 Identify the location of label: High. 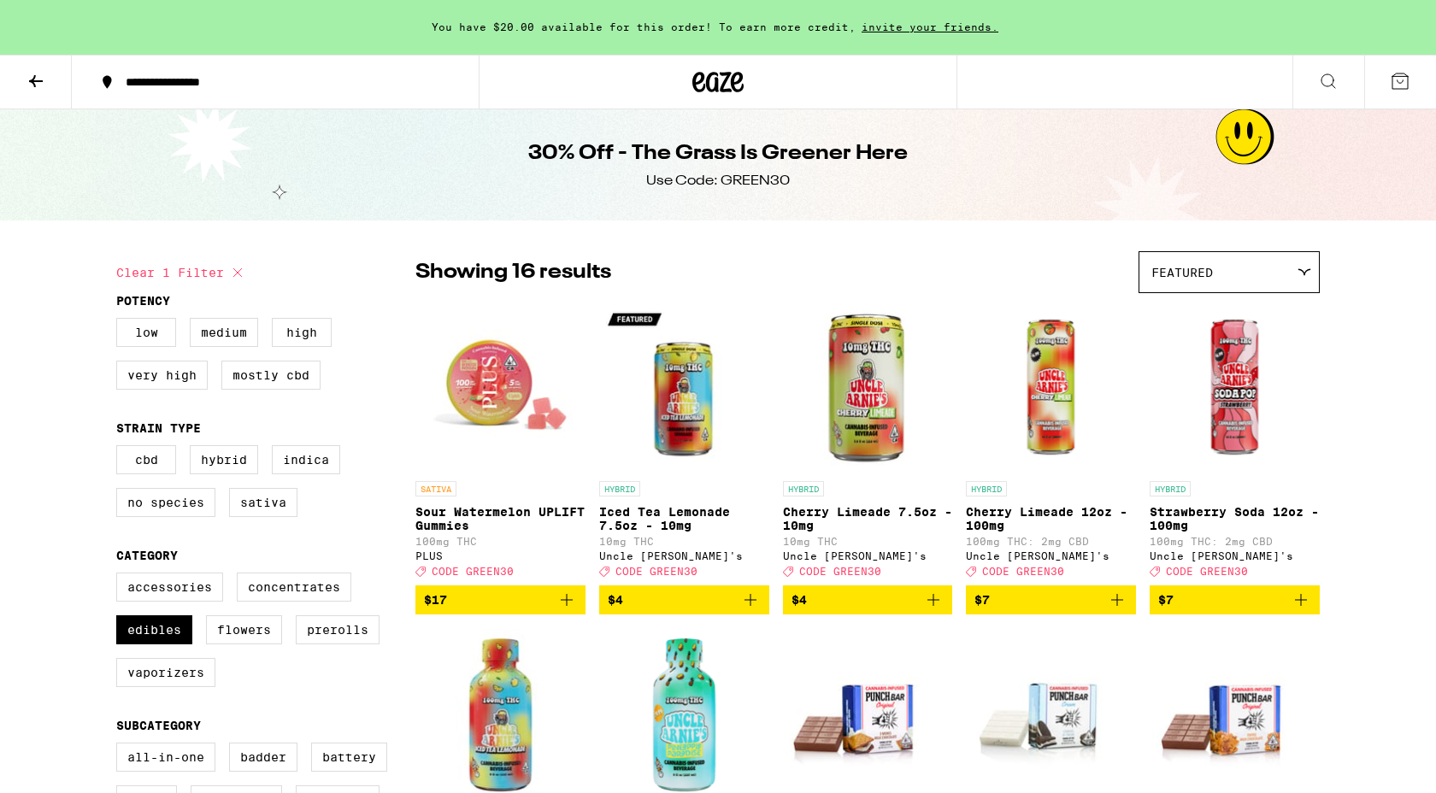
(302, 332).